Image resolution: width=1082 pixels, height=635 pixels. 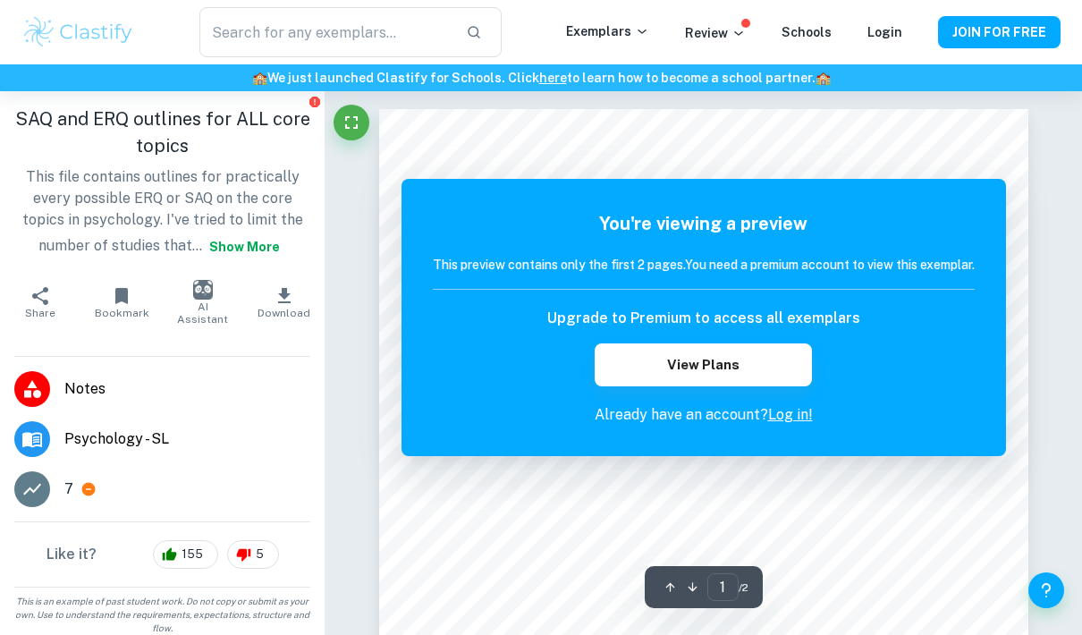 What do you see at coordinates (325, 32) in the screenshot?
I see `input: Search for any exemplars...` at bounding box center [325, 32].